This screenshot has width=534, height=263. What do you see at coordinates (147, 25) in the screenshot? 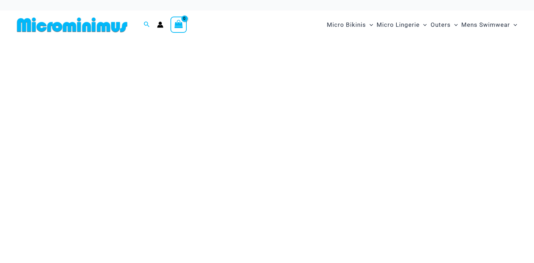
I see `a: Search icon link` at bounding box center [147, 25].